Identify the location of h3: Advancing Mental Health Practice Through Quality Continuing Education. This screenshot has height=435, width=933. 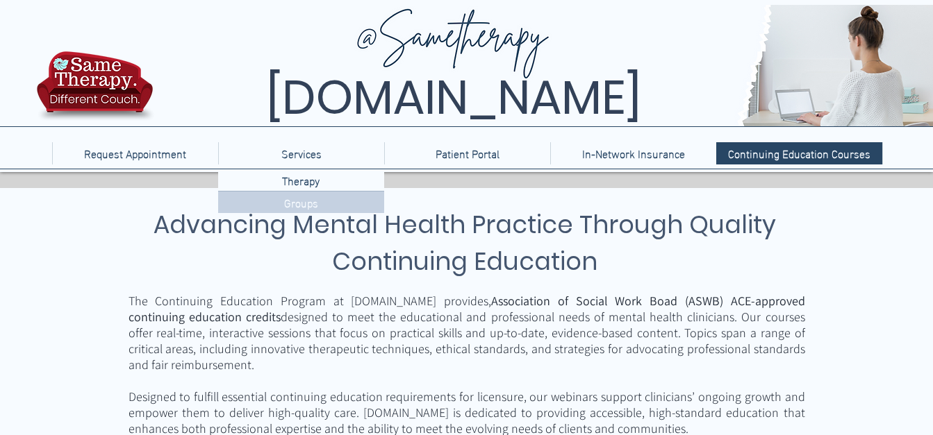
(465, 243).